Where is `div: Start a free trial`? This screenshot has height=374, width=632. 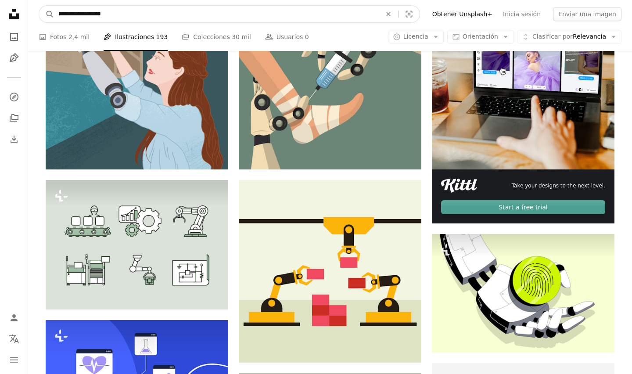 div: Start a free trial is located at coordinates (523, 207).